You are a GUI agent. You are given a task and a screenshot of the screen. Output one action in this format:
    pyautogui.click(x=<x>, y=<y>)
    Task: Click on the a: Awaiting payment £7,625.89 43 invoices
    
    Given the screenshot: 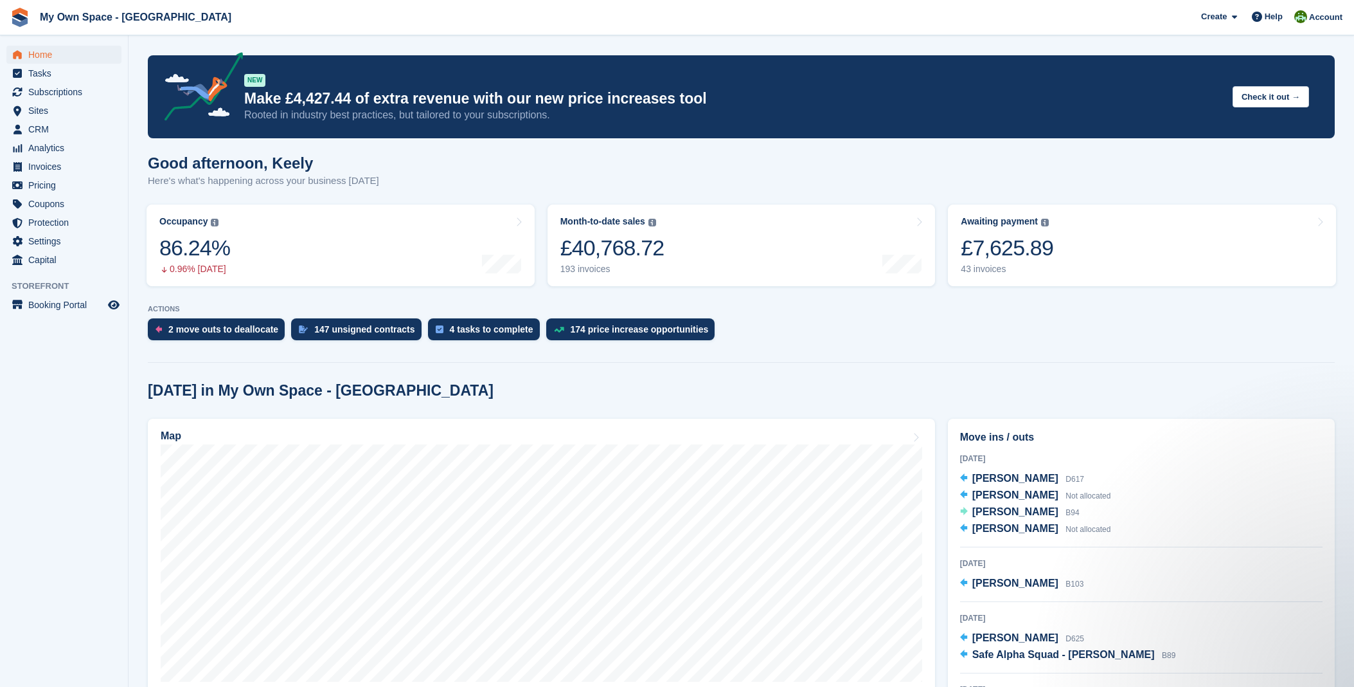 What is the action you would take?
    pyautogui.click(x=1142, y=245)
    